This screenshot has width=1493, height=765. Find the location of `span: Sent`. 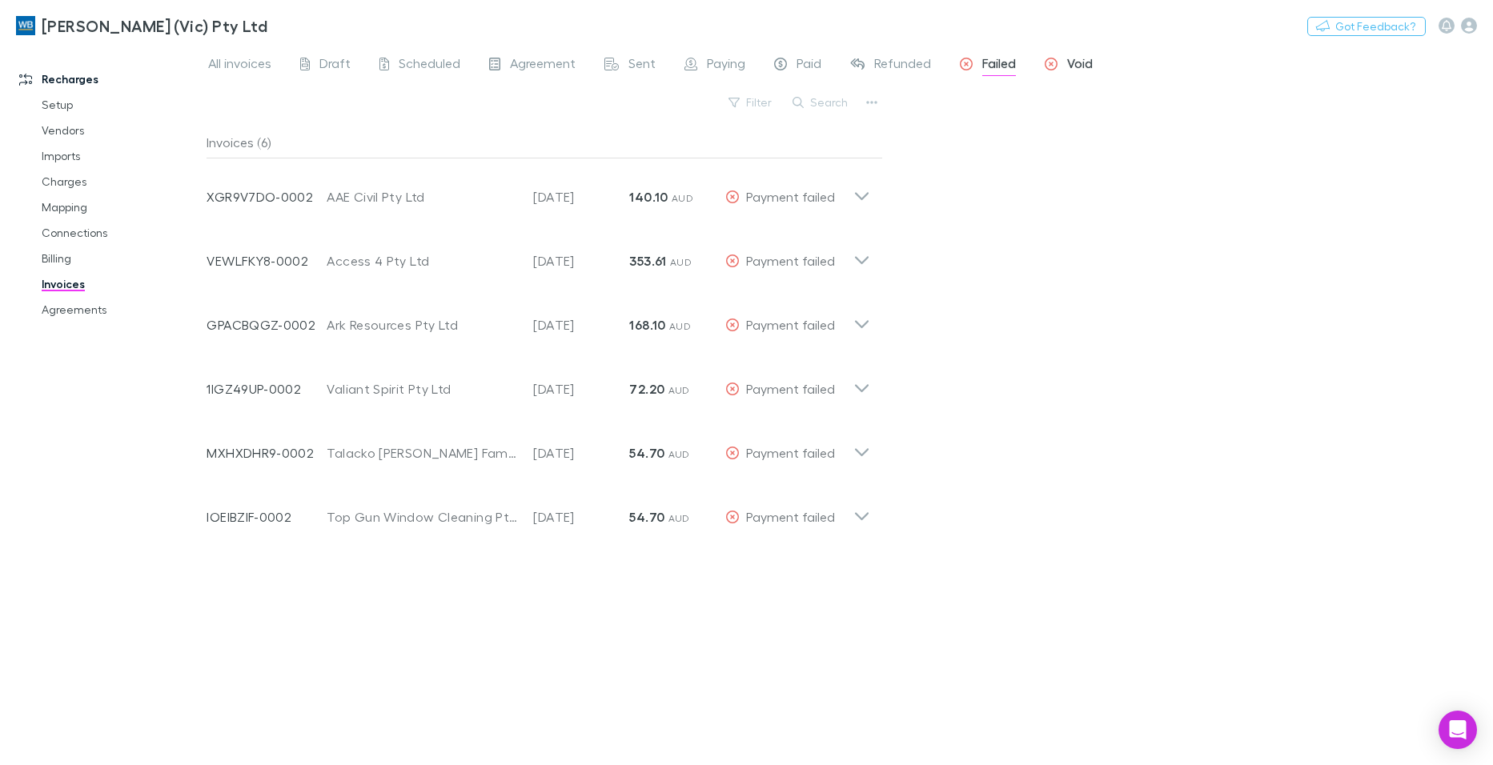

span: Sent is located at coordinates (642, 66).